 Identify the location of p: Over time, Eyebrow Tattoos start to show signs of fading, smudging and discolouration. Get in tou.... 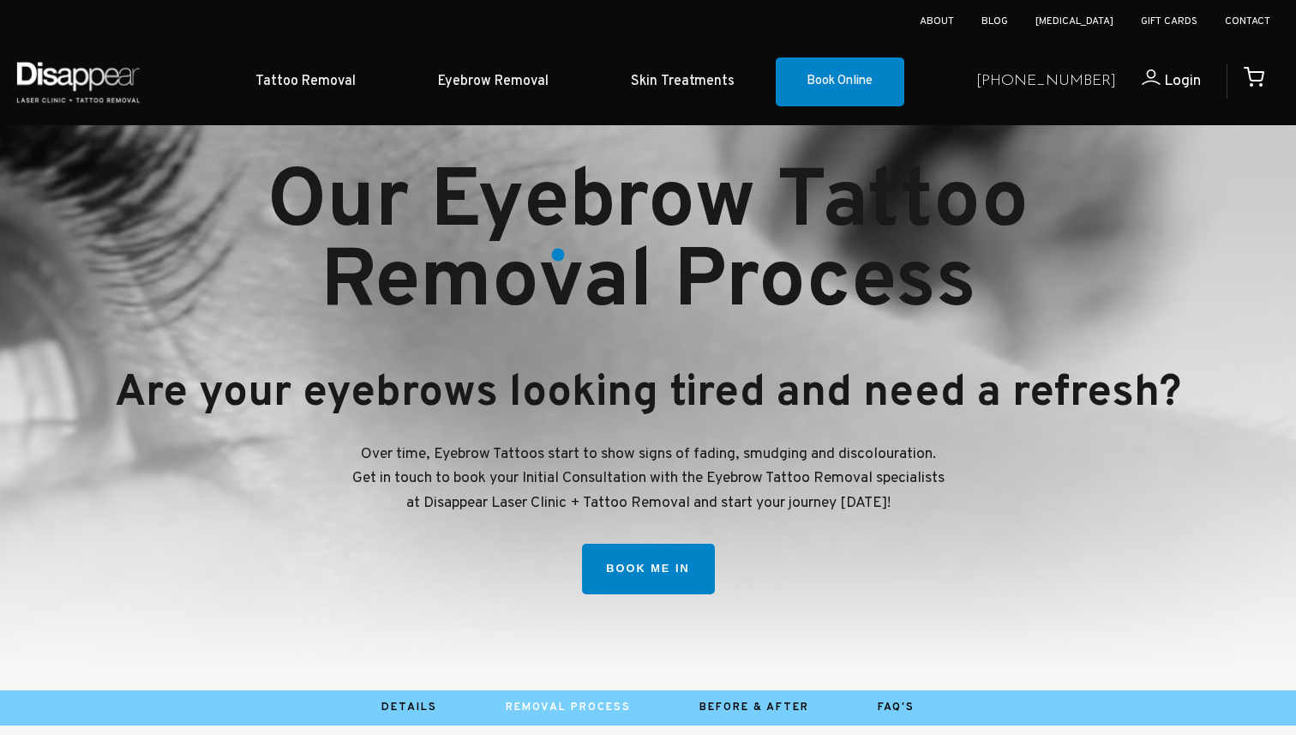
(648, 479).